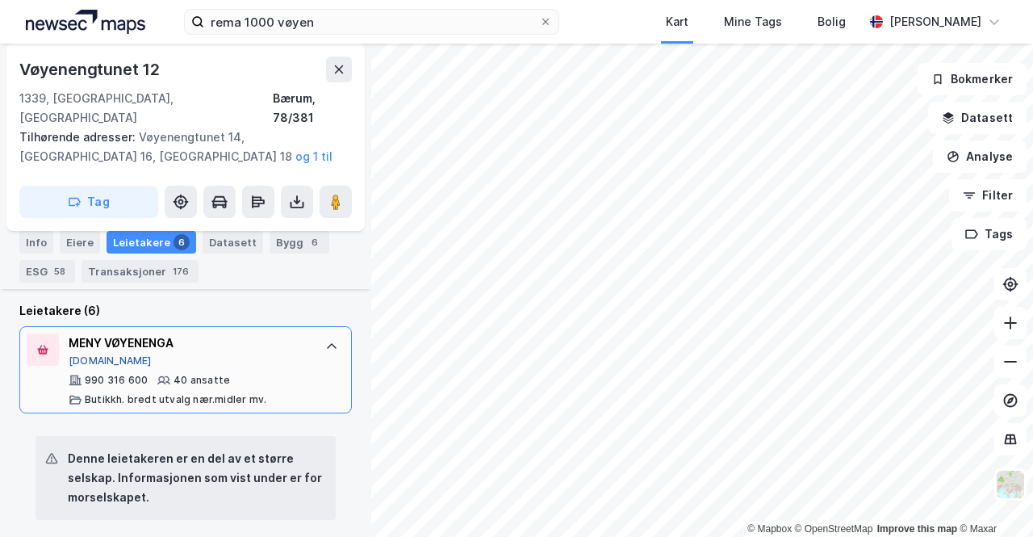 This screenshot has height=537, width=1033. Describe the element at coordinates (175, 400) in the screenshot. I see `div: Butikkh. bredt utvalg nær.midler mv.` at that location.